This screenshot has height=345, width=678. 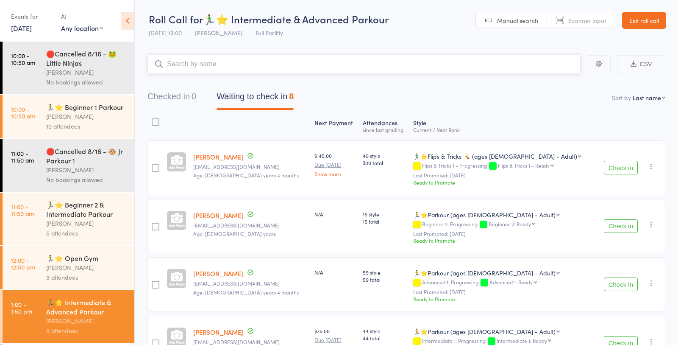 What do you see at coordinates (86, 156) in the screenshot?
I see `div: 🛑Cancelled 8/16 - 🐵 Jr Parkour 1` at bounding box center [86, 156].